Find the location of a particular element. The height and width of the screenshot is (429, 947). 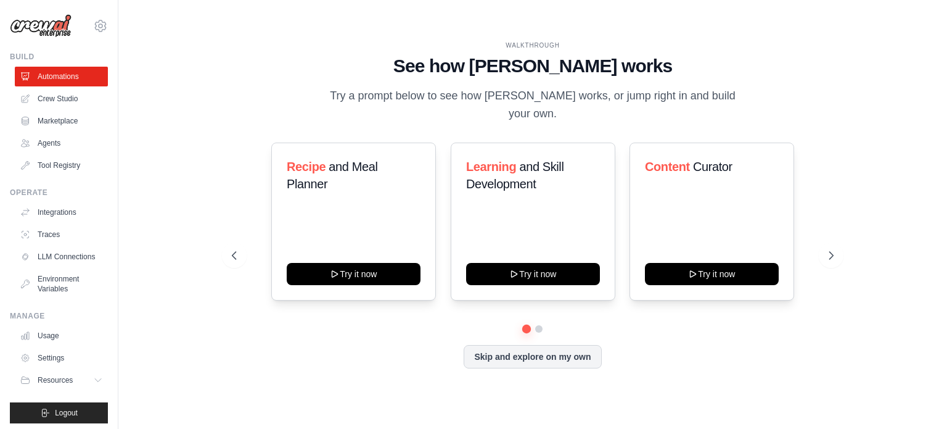

img: Logo is located at coordinates (41, 26).